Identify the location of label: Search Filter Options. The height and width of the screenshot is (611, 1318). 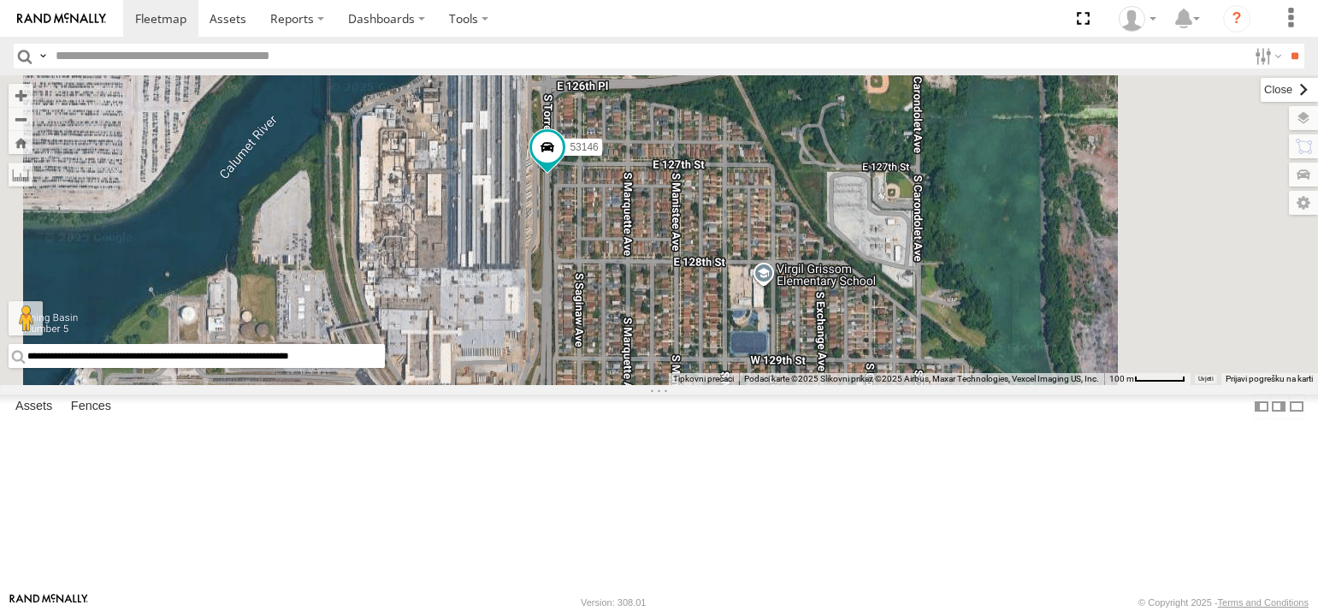
(1266, 56).